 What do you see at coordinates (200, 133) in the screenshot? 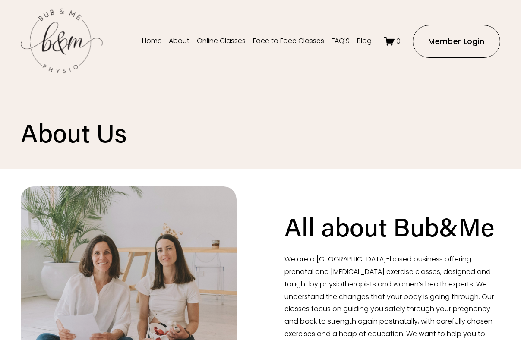
I see `h1: About Us` at bounding box center [200, 133].